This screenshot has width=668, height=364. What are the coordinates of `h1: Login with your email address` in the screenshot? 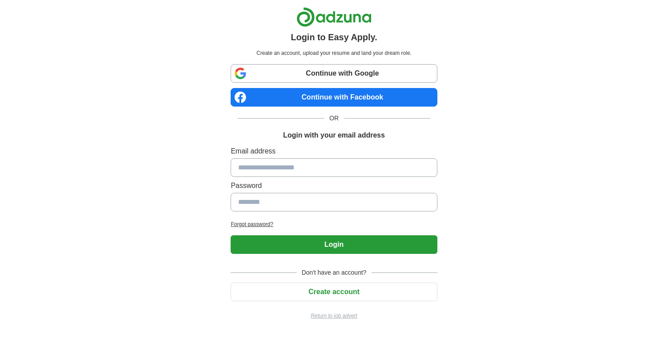 It's located at (334, 135).